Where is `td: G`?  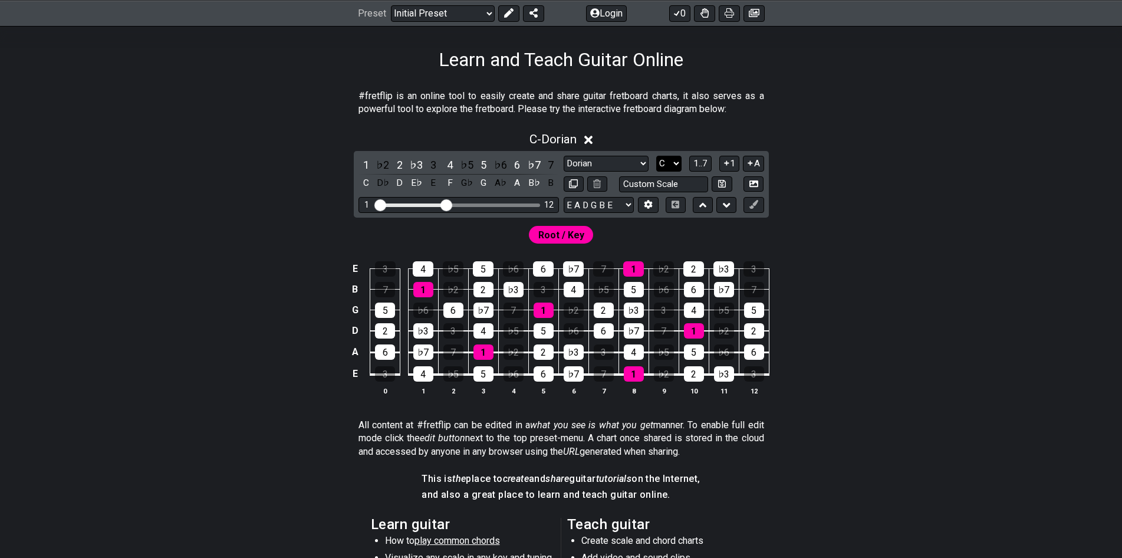 td: G is located at coordinates (355, 309).